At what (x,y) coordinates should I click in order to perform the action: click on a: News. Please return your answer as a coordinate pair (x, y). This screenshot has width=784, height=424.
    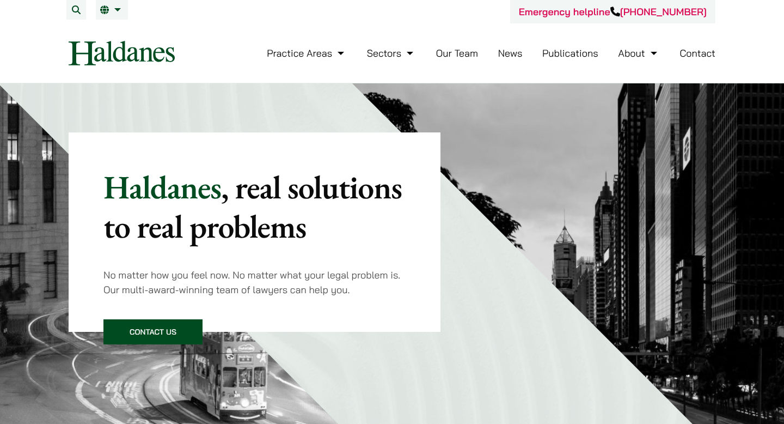
    Looking at the image, I should click on (510, 53).